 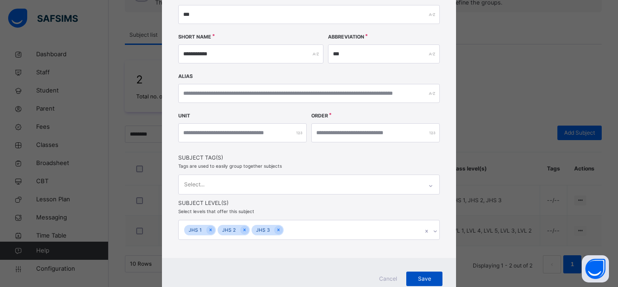 I want to click on label: Order, so click(x=320, y=116).